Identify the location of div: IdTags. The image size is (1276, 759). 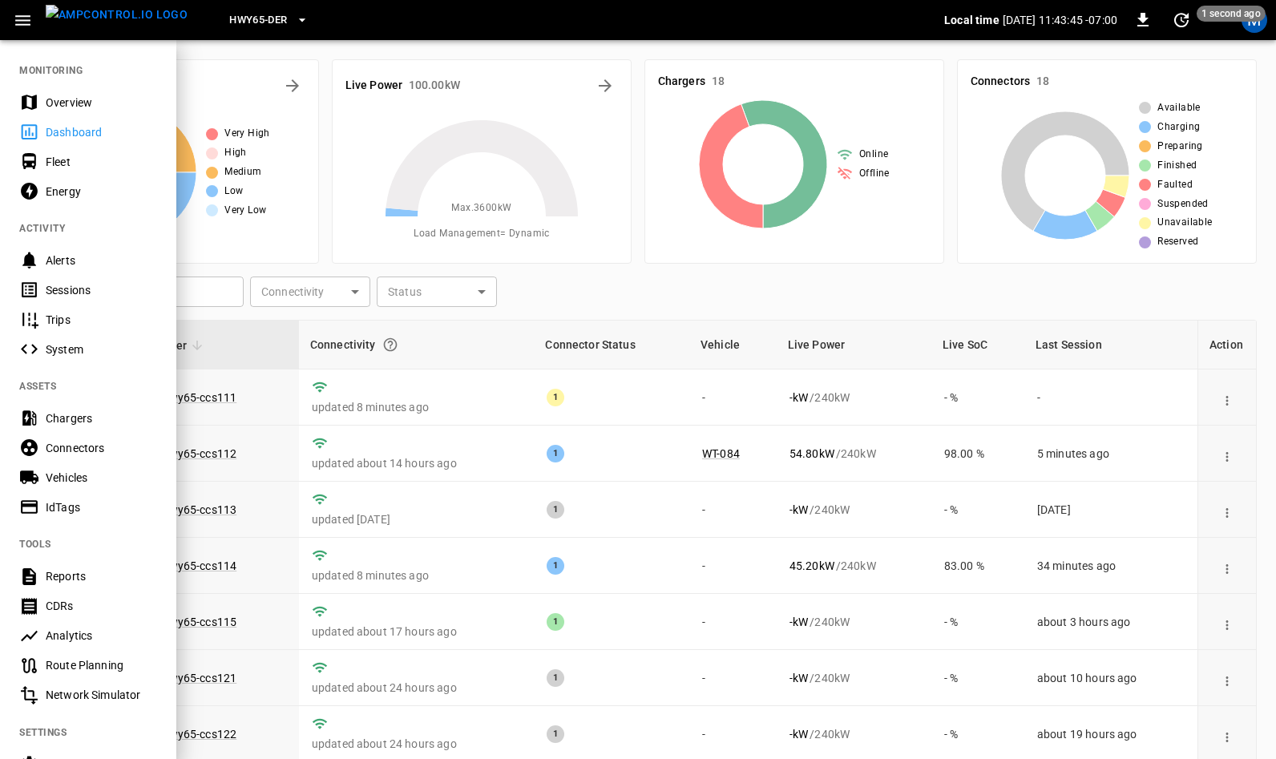
(101, 507).